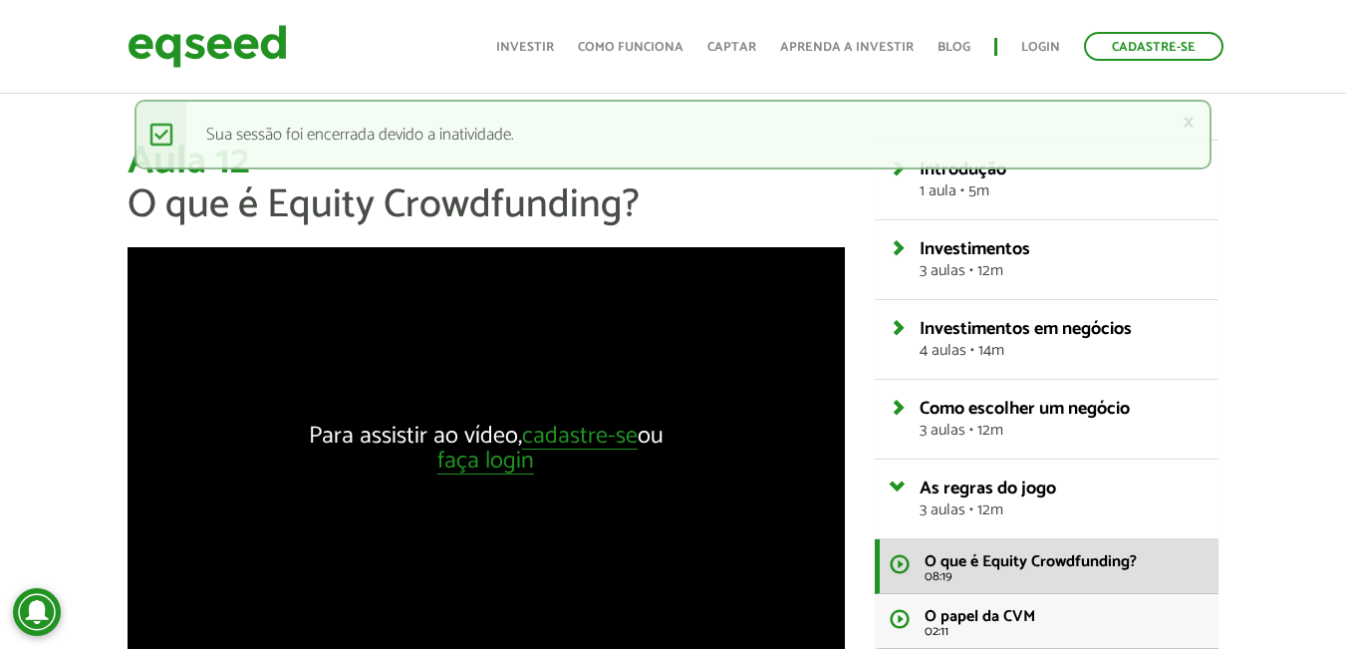  Describe the element at coordinates (580, 436) in the screenshot. I see `a: cadastre-se` at that location.